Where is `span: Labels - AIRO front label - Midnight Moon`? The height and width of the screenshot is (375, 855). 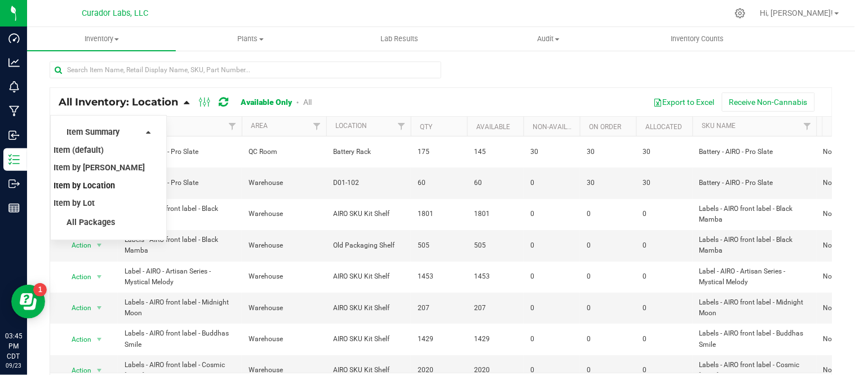 span: Labels - AIRO front label - Midnight Moon is located at coordinates (180, 308).